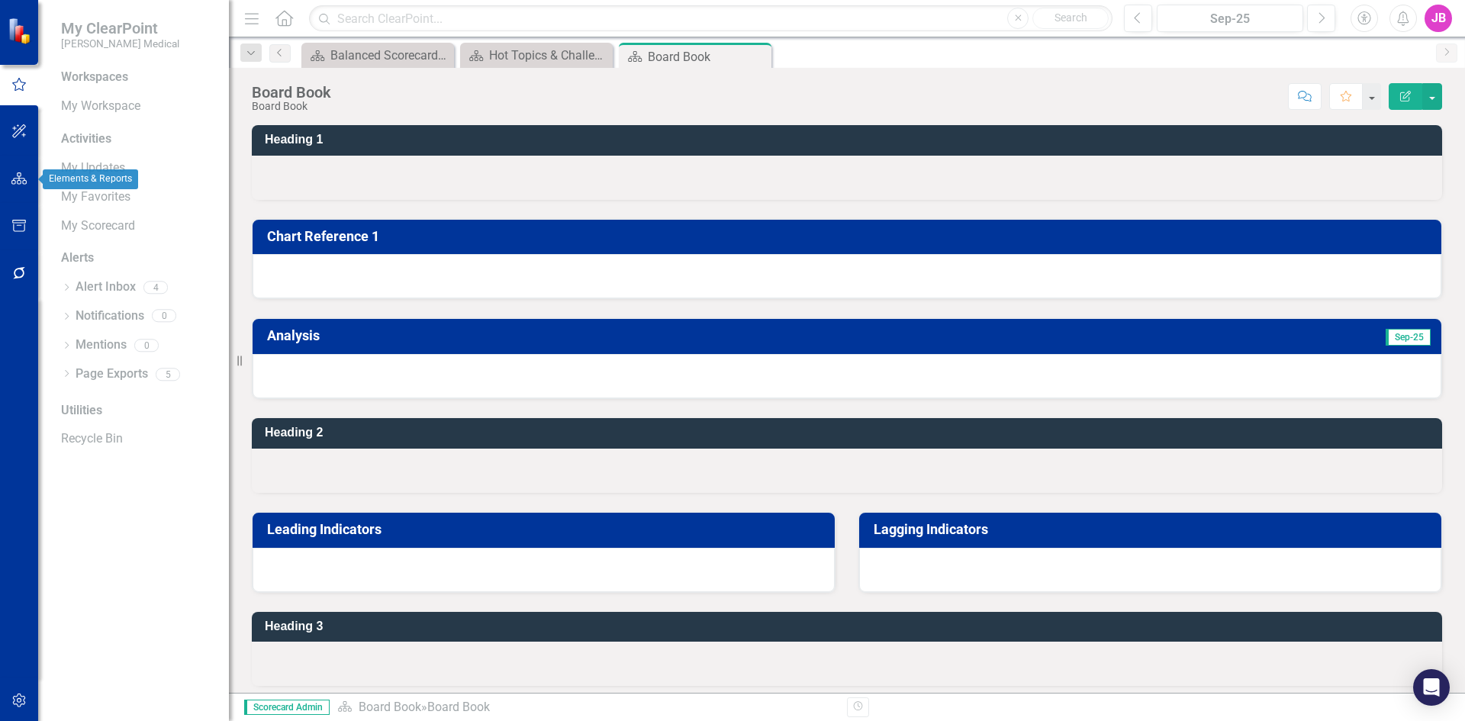 Image resolution: width=1465 pixels, height=721 pixels. I want to click on div: 4, so click(156, 287).